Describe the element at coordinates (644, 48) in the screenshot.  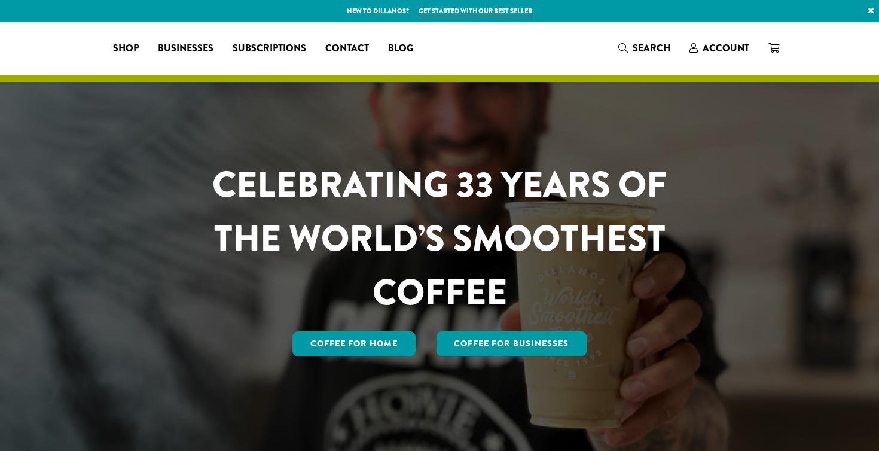
I see `a: Search` at that location.